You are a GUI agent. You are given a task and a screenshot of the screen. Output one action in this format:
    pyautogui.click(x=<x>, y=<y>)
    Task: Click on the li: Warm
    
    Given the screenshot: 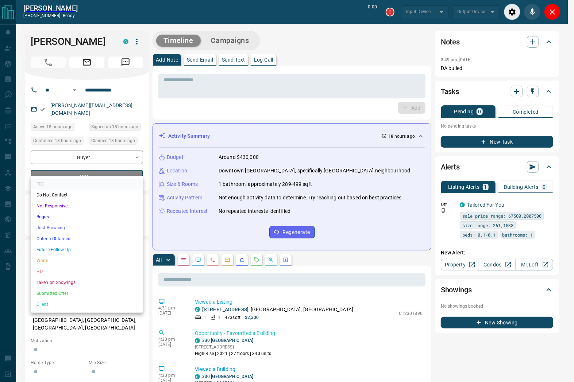 What is the action you would take?
    pyautogui.click(x=87, y=261)
    